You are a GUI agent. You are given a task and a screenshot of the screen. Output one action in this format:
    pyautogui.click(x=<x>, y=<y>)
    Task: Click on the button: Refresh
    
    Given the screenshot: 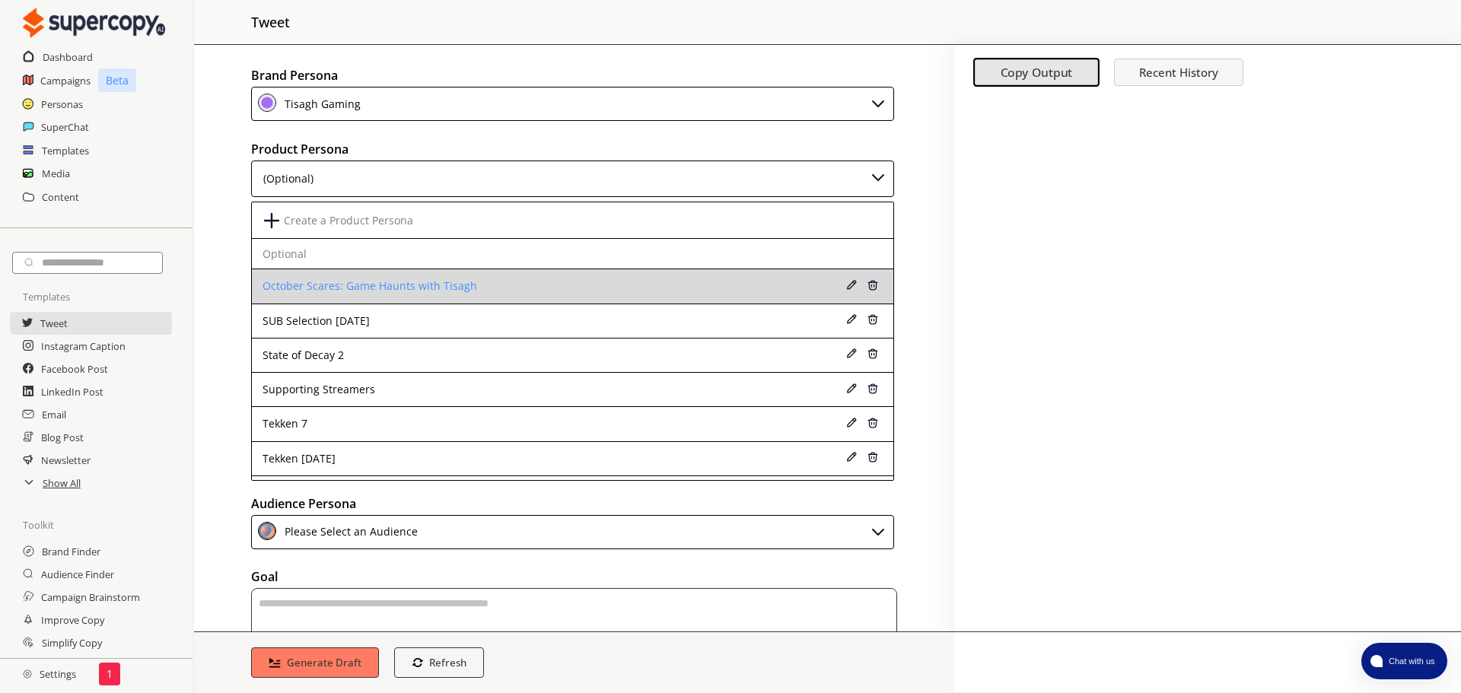 What is the action you would take?
    pyautogui.click(x=439, y=663)
    